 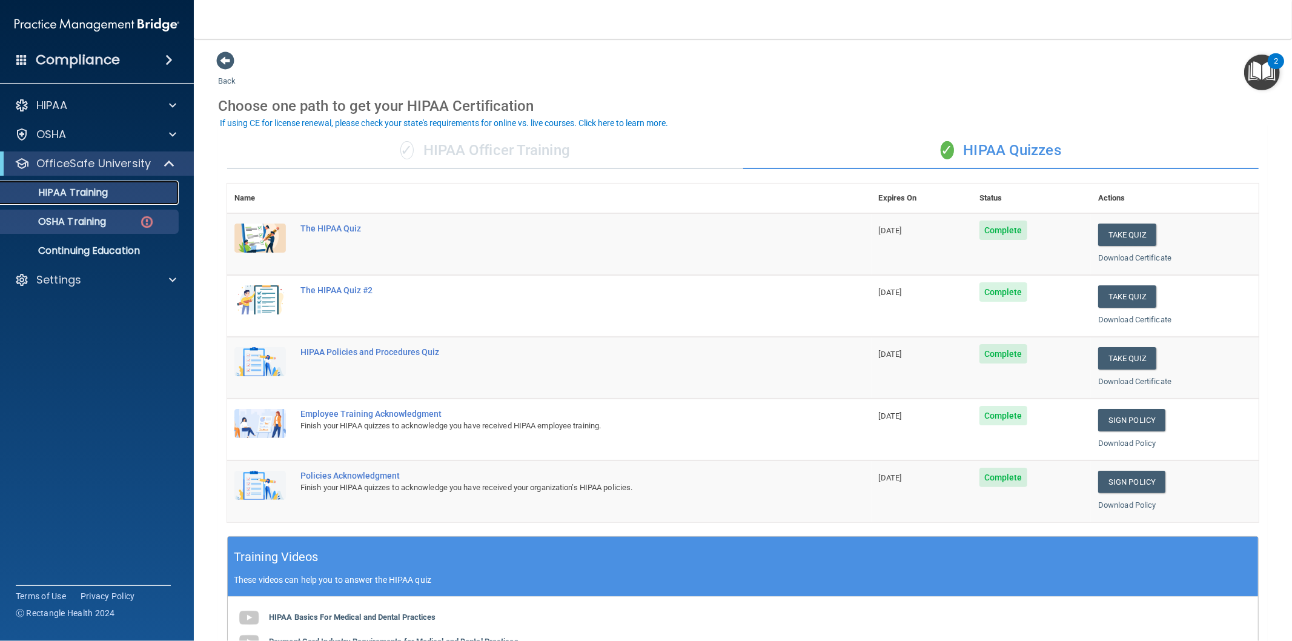 I want to click on p: HIPAA, so click(x=51, y=105).